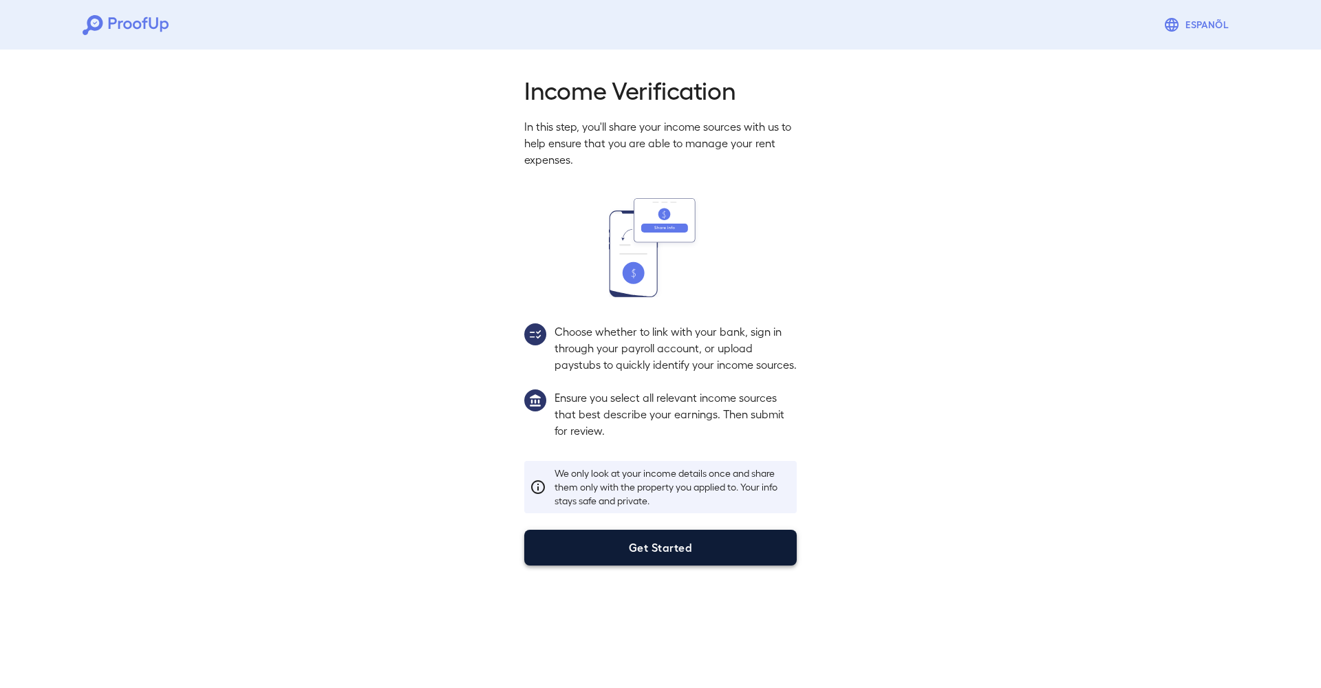 The width and height of the screenshot is (1321, 688). Describe the element at coordinates (660, 548) in the screenshot. I see `button: Get Started` at that location.